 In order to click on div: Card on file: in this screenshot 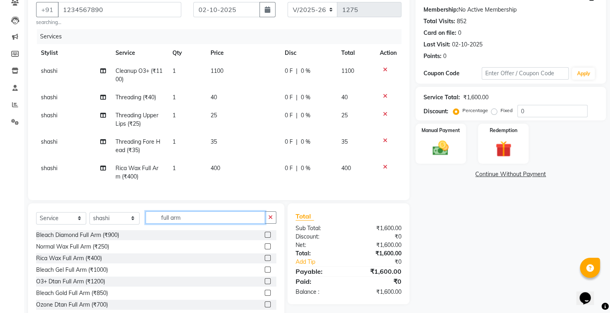, I will do `click(440, 33)`.